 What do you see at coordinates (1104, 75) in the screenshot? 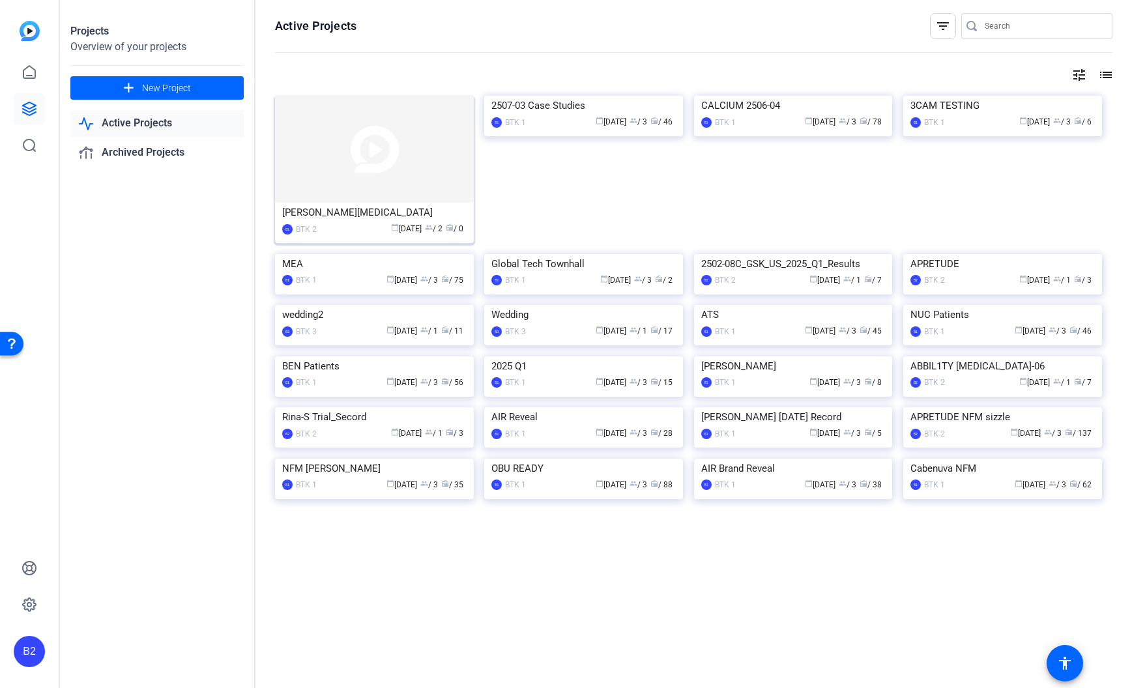
I see `mat-icon: list` at bounding box center [1104, 75].